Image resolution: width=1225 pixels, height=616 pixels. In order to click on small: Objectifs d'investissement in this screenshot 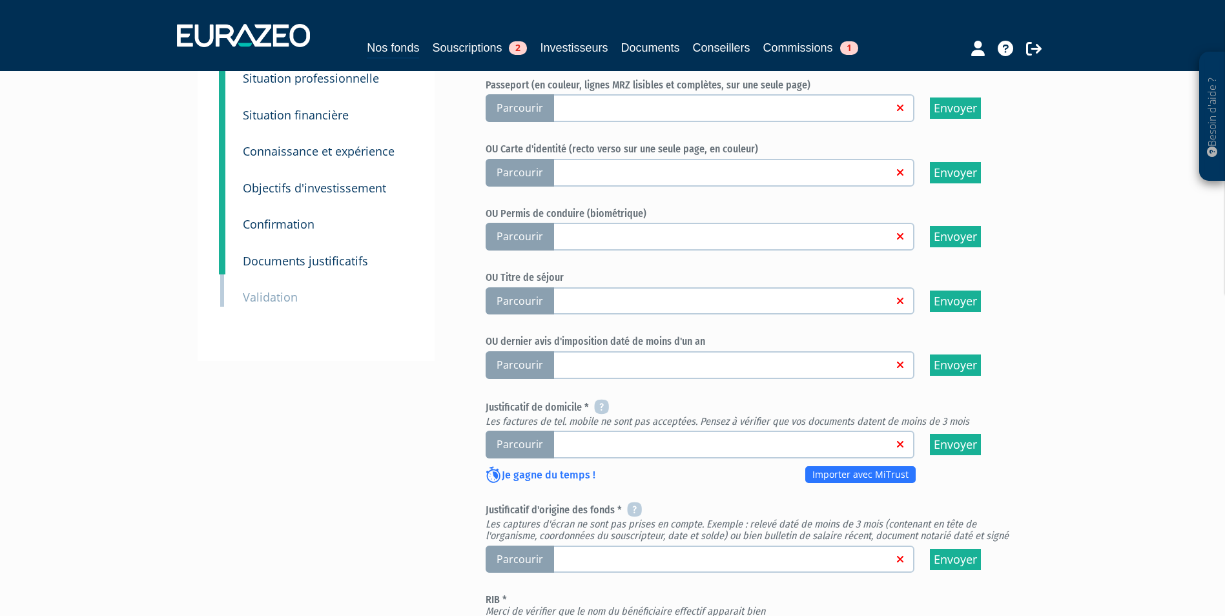, I will do `click(314, 188)`.